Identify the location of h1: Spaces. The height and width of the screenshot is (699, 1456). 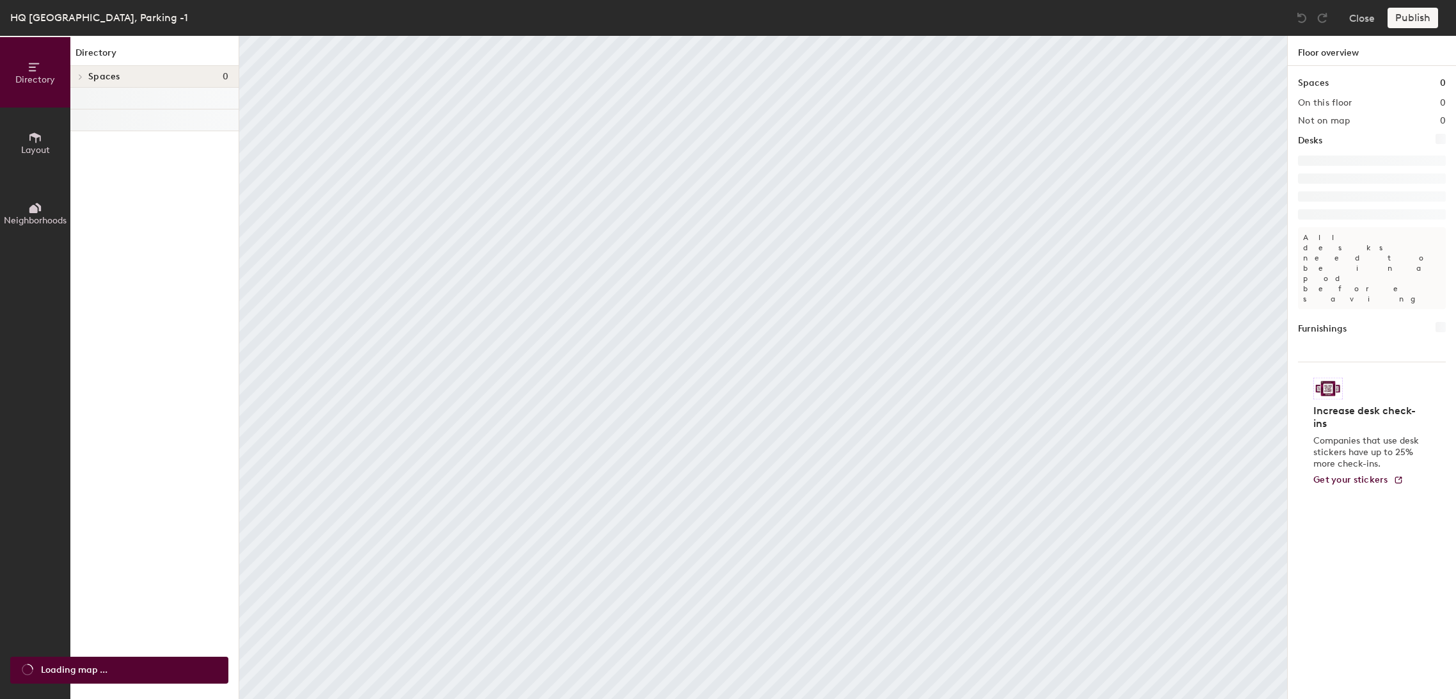
(1313, 83).